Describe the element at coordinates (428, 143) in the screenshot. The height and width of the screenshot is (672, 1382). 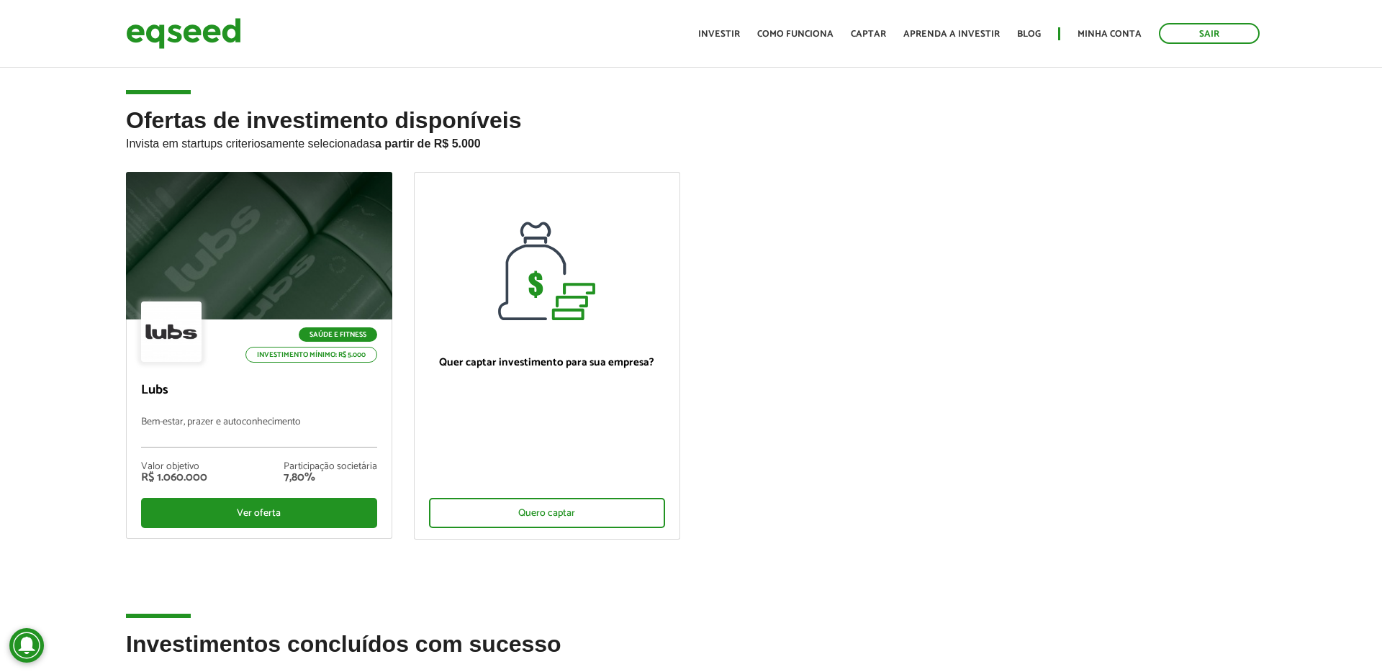
I see `strong: a partir de R$ 5.000` at that location.